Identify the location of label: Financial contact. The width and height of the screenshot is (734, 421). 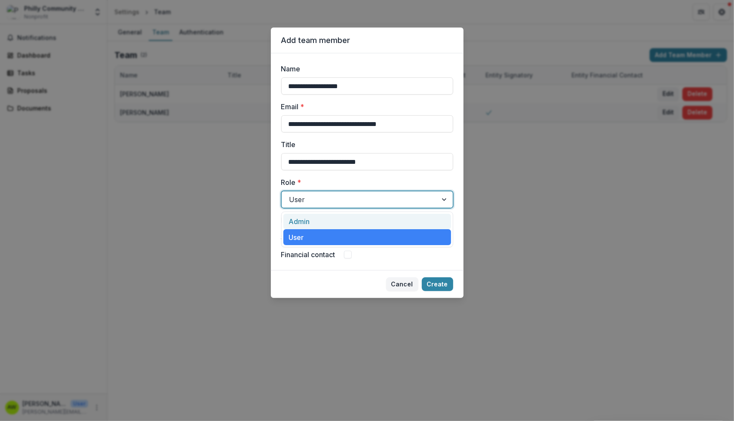
(308, 254).